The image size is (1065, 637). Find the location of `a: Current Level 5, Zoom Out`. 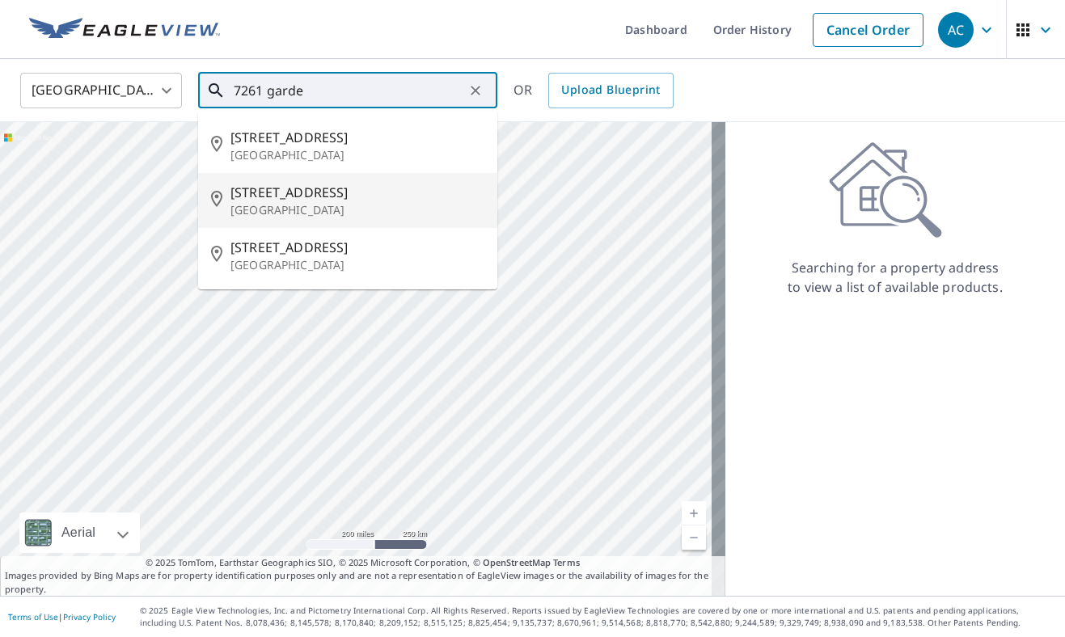

a: Current Level 5, Zoom Out is located at coordinates (694, 538).